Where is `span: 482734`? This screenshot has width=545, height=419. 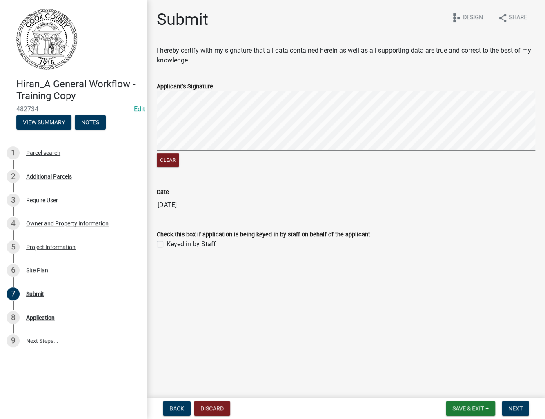
span: 482734 is located at coordinates (73, 109).